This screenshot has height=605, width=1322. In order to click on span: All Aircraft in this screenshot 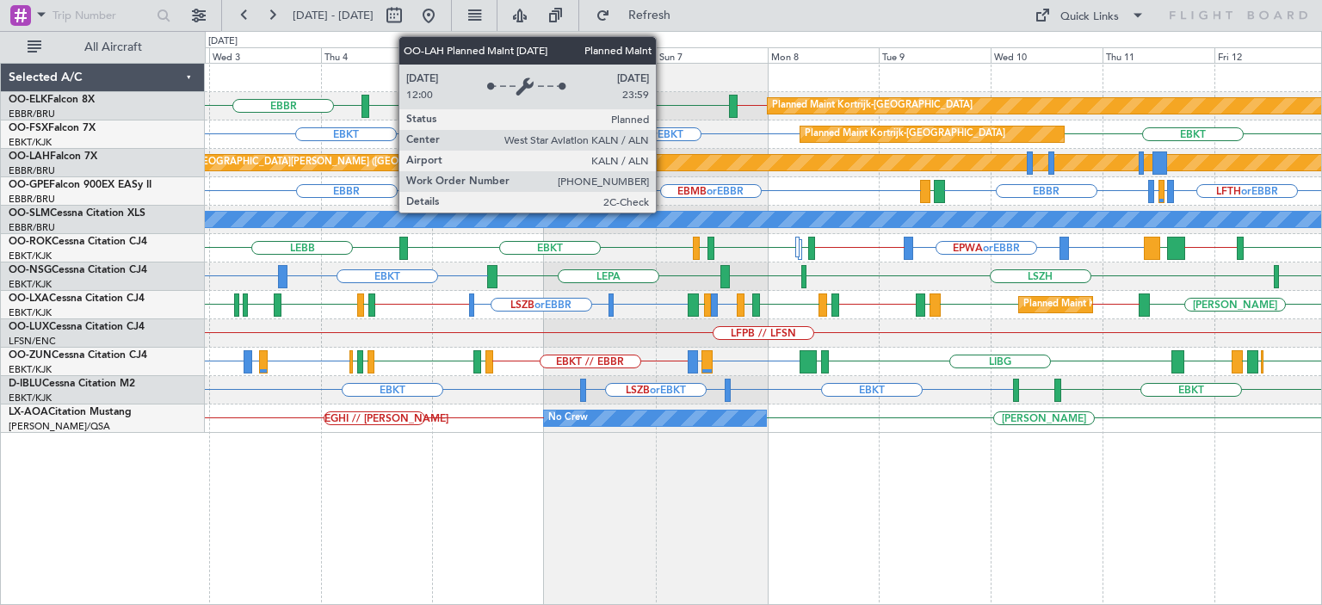, I will do `click(113, 47)`.